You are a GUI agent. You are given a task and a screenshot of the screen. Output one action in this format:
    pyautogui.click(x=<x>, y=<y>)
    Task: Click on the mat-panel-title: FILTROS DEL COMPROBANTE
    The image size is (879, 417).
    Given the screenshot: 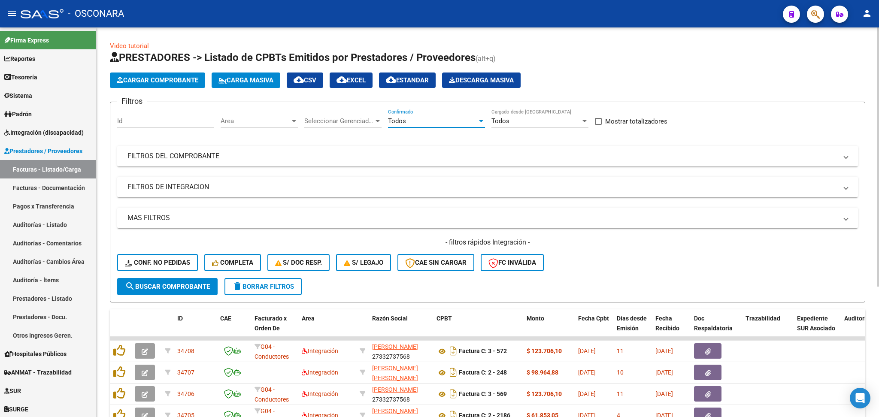 What is the action you would take?
    pyautogui.click(x=483, y=156)
    